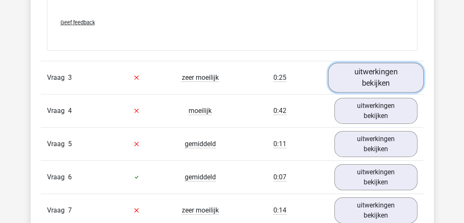  I want to click on span: 6, so click(70, 177).